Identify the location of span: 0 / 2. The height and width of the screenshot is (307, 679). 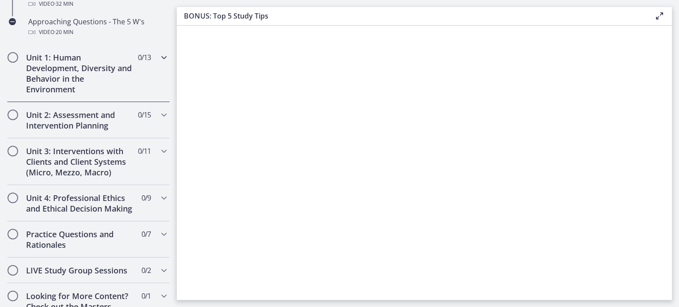
(146, 270).